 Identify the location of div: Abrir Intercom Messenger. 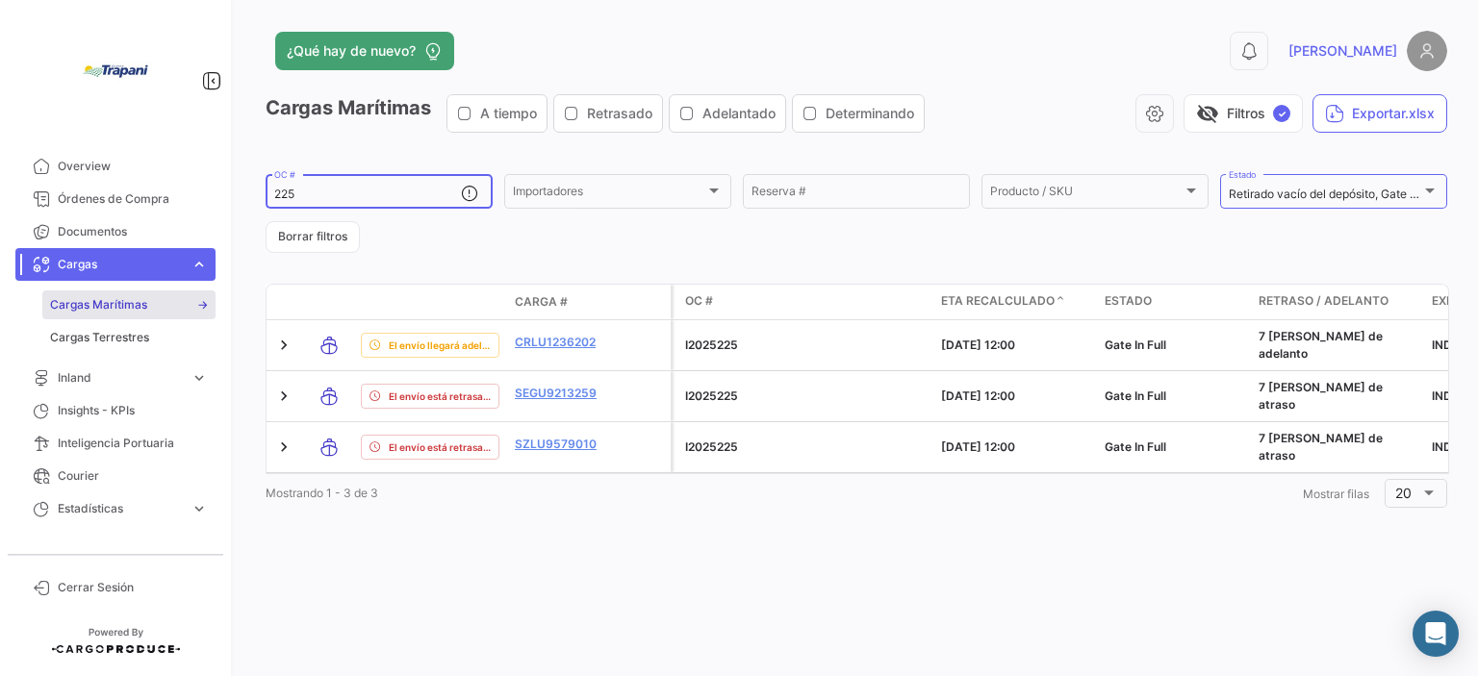
(1436, 634).